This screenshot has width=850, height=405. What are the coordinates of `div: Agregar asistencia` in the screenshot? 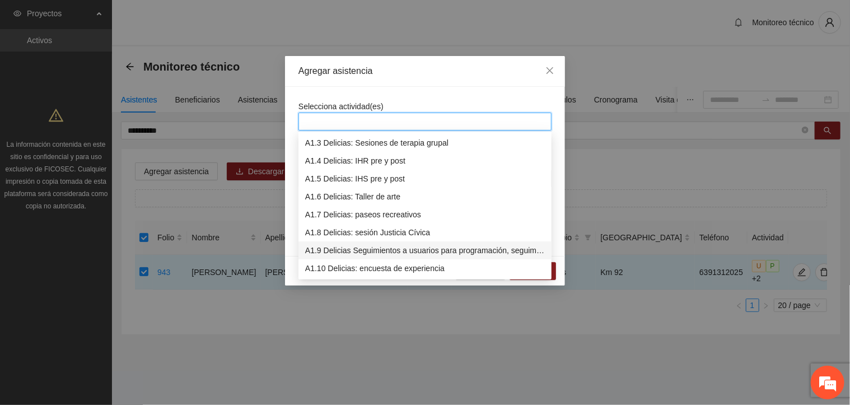 It's located at (425, 71).